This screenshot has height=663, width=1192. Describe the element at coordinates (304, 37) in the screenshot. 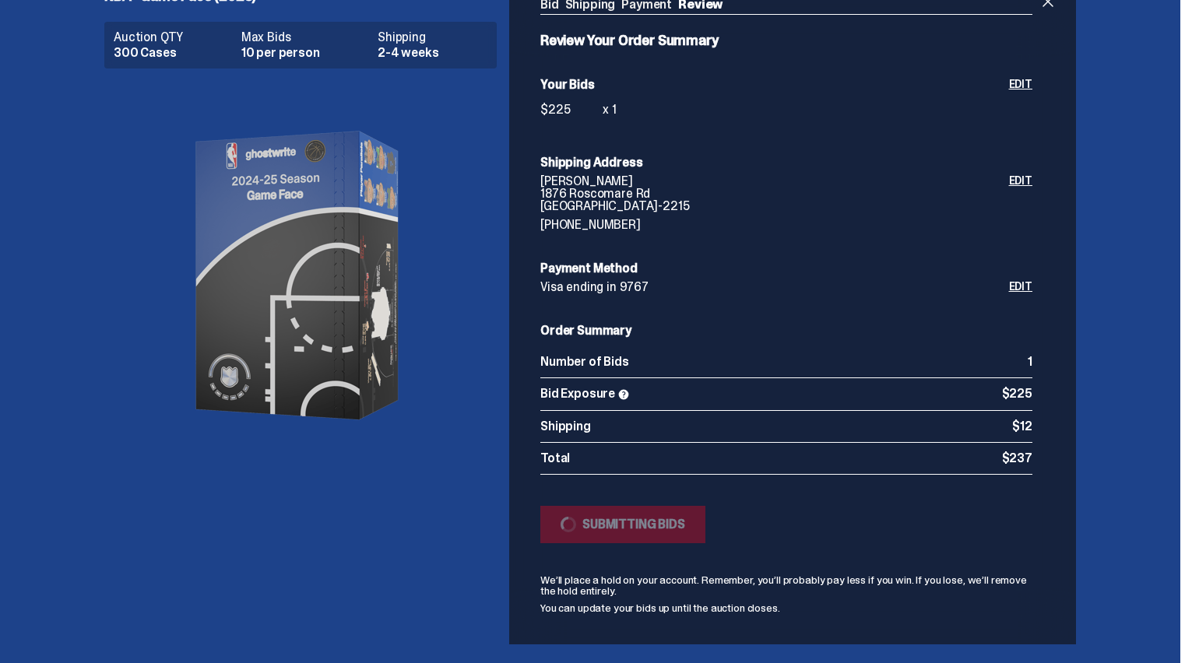

I see `dt: Max Bids` at that location.